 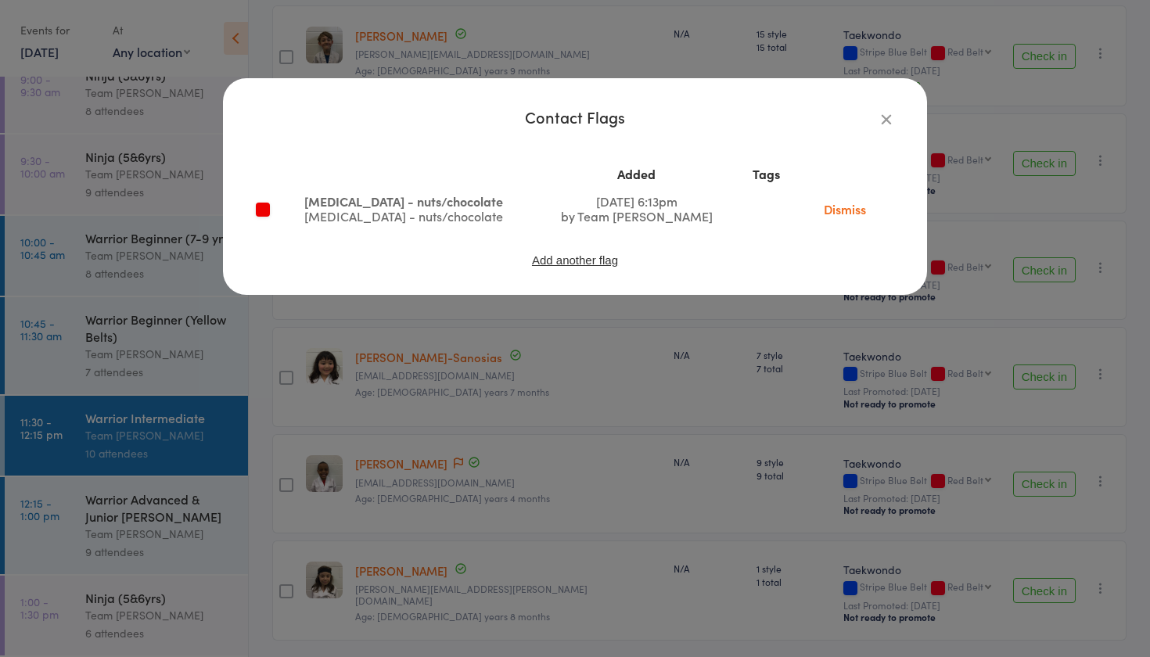 What do you see at coordinates (637, 174) in the screenshot?
I see `th: Added` at bounding box center [637, 174].